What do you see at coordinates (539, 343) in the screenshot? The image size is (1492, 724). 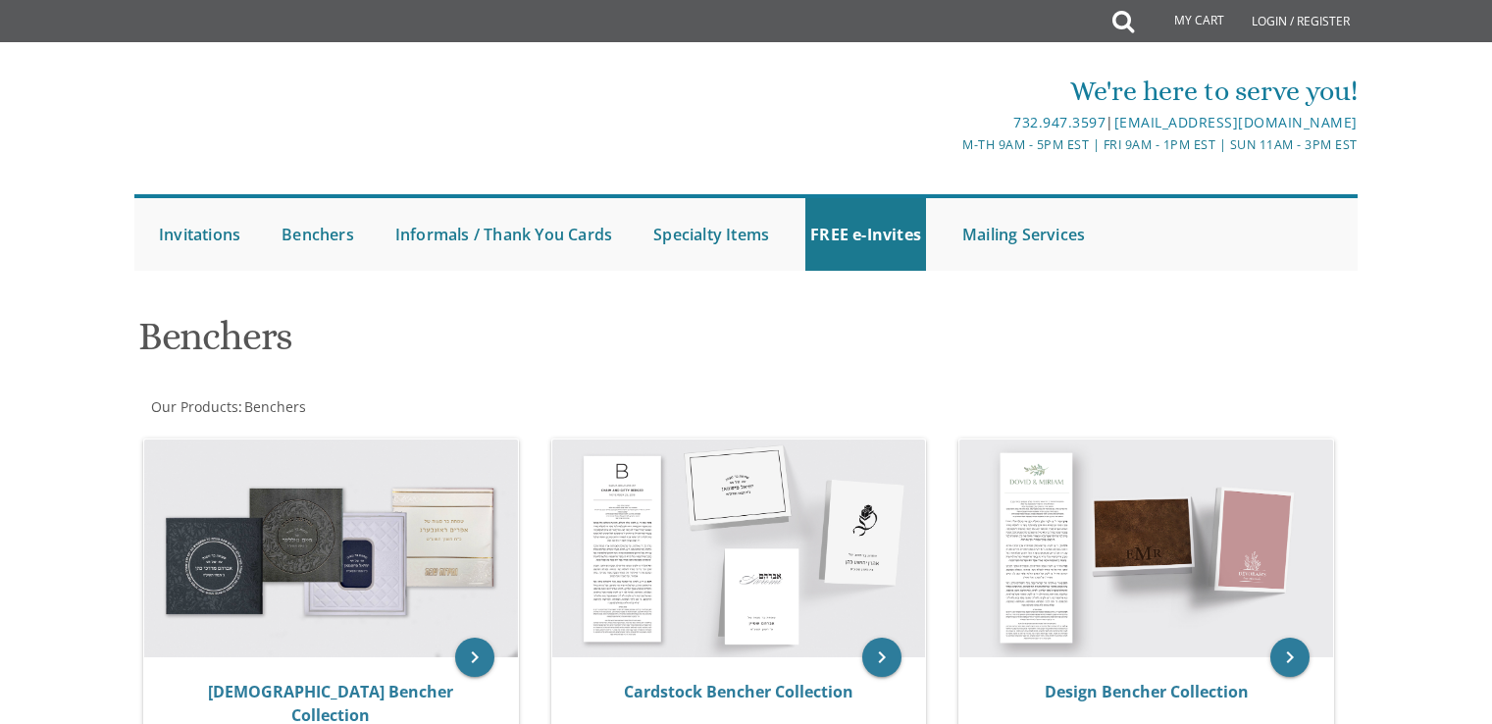 I see `h1: Benchers` at bounding box center [539, 343].